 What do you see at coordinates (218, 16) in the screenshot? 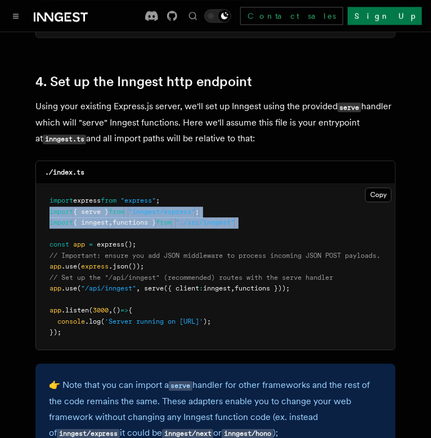
I see `button: Toggle dark mode` at bounding box center [218, 16].